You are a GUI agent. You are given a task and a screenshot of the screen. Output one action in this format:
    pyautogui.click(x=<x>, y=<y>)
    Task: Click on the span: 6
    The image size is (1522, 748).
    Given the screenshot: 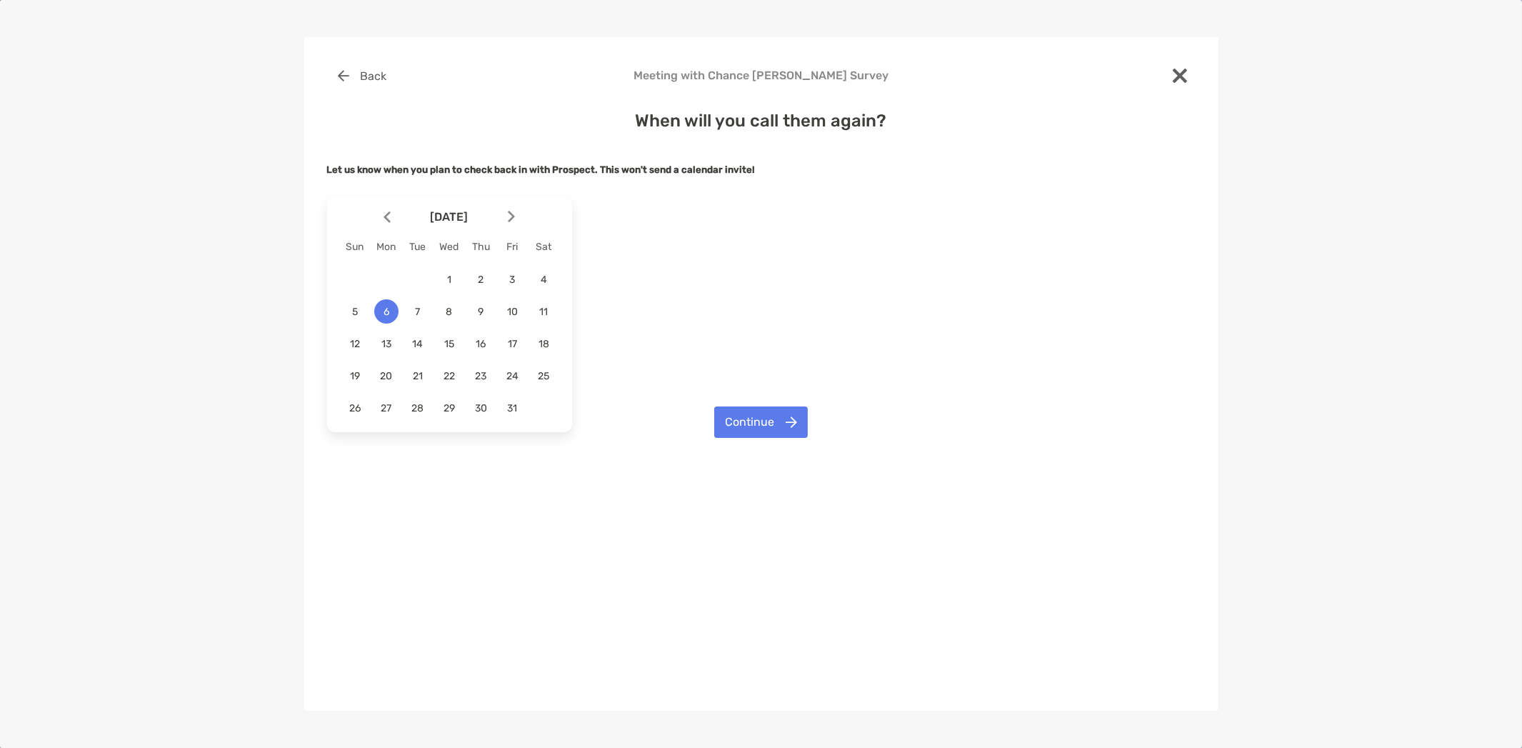 What is the action you would take?
    pyautogui.click(x=386, y=311)
    